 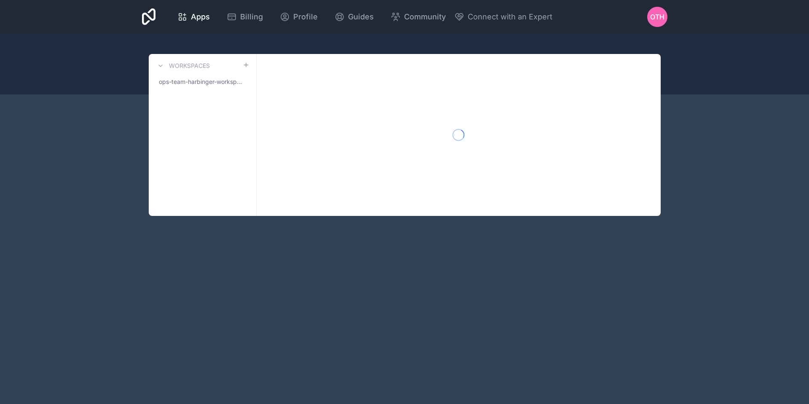 I want to click on a: Community, so click(x=418, y=17).